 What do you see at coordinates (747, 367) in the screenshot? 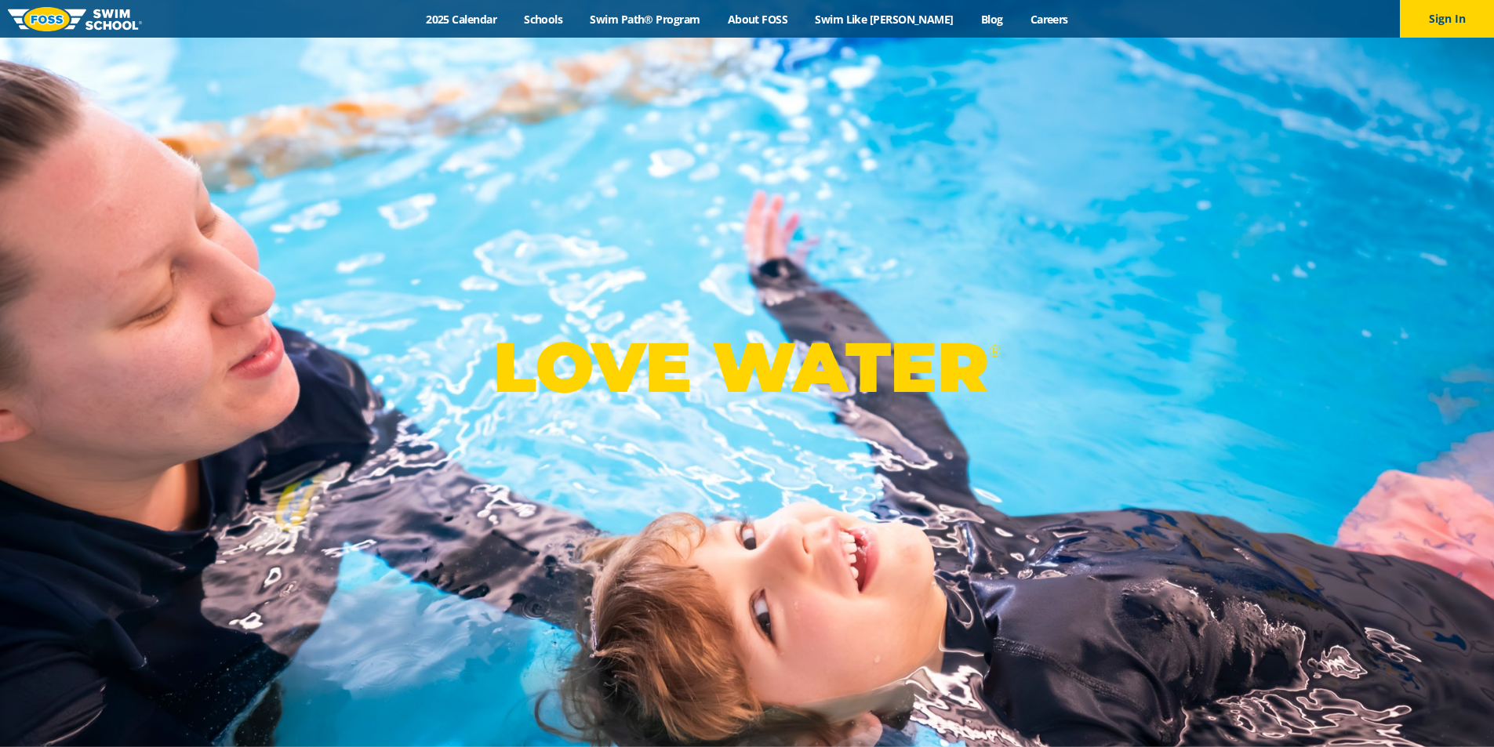
I see `p: LOVE WATER` at bounding box center [747, 367].